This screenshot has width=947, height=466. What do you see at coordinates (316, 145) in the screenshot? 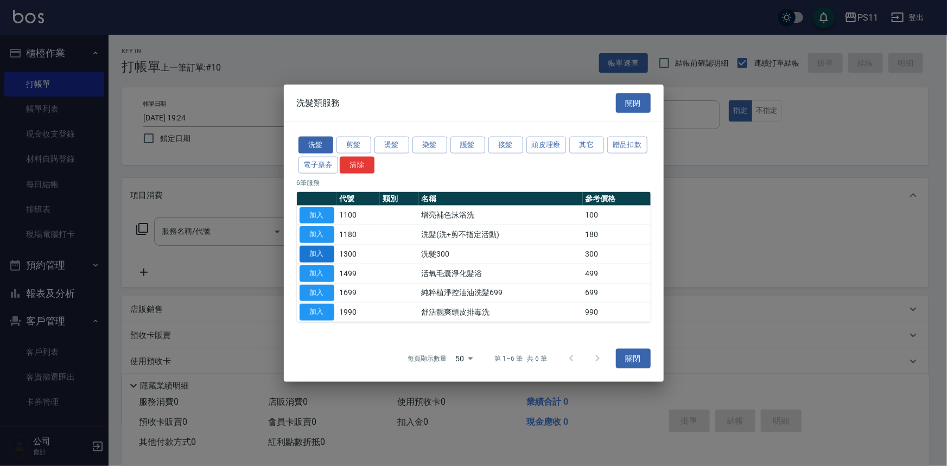
I see `button: 洗髮` at bounding box center [316, 145].